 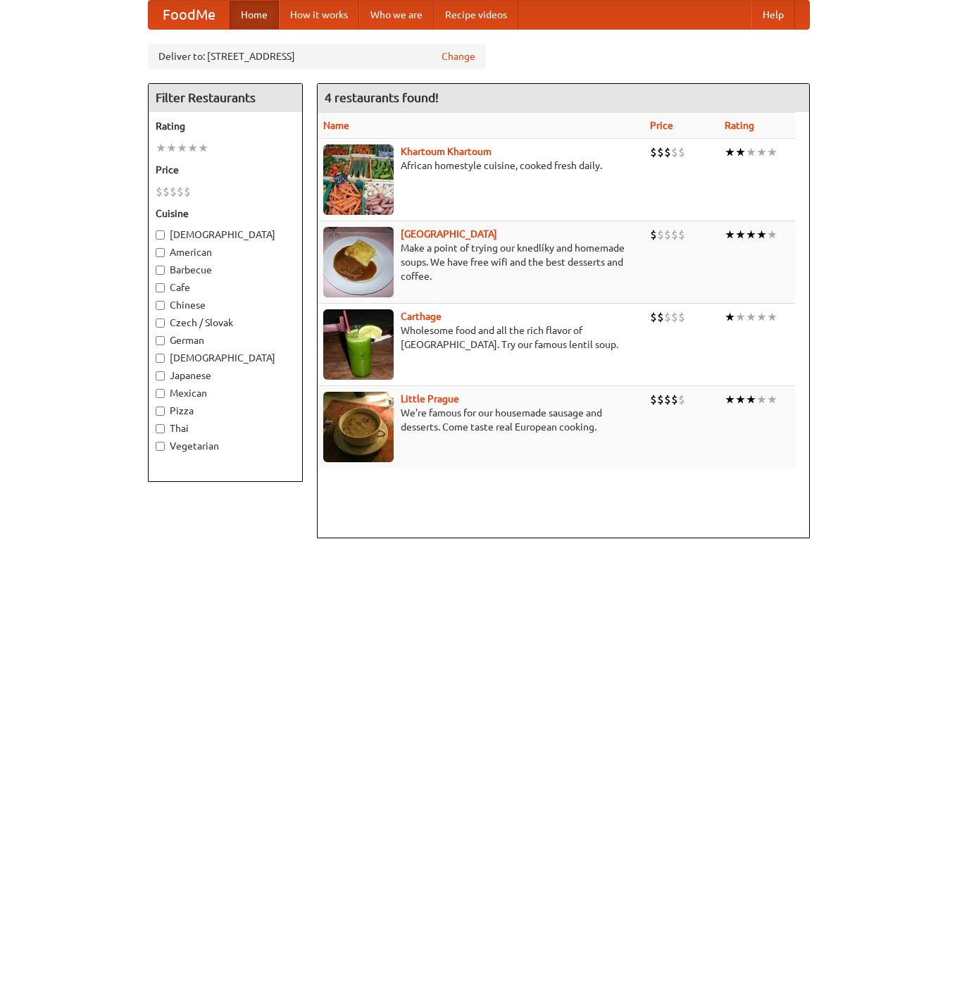 I want to click on img: czechpoint.jpg, so click(x=359, y=262).